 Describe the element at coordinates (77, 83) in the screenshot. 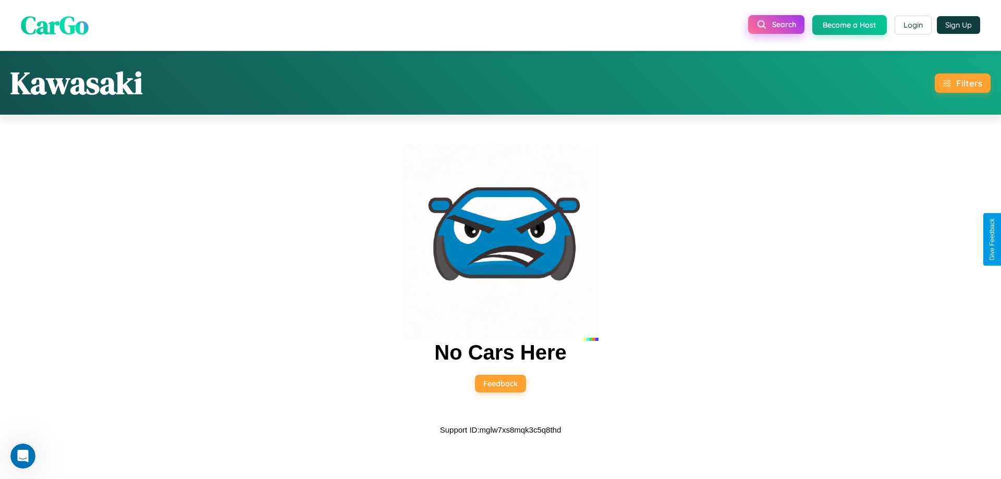

I see `h1: Kawasaki` at that location.